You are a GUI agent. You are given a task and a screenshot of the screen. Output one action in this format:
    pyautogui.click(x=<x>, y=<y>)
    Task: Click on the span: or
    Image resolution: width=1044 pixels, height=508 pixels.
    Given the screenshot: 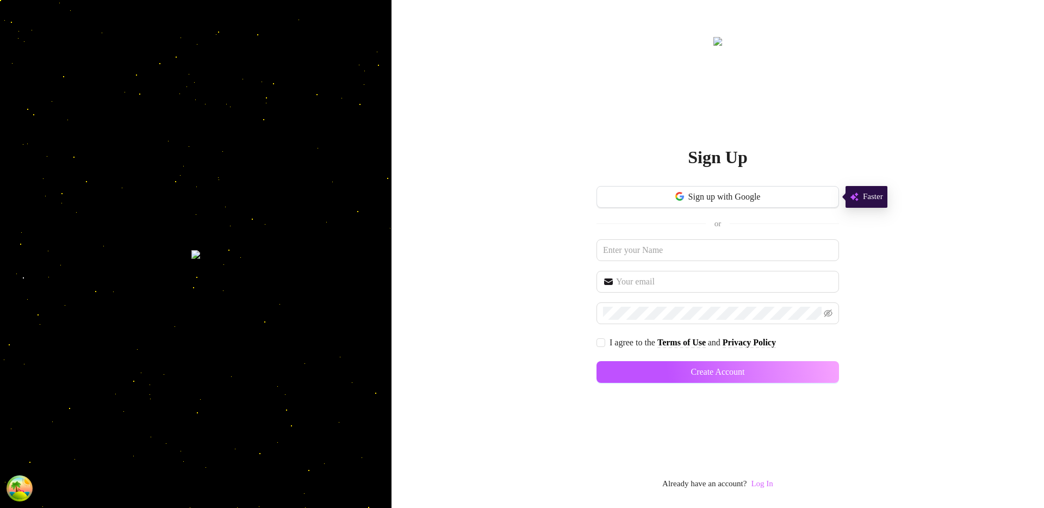 What is the action you would take?
    pyautogui.click(x=717, y=223)
    